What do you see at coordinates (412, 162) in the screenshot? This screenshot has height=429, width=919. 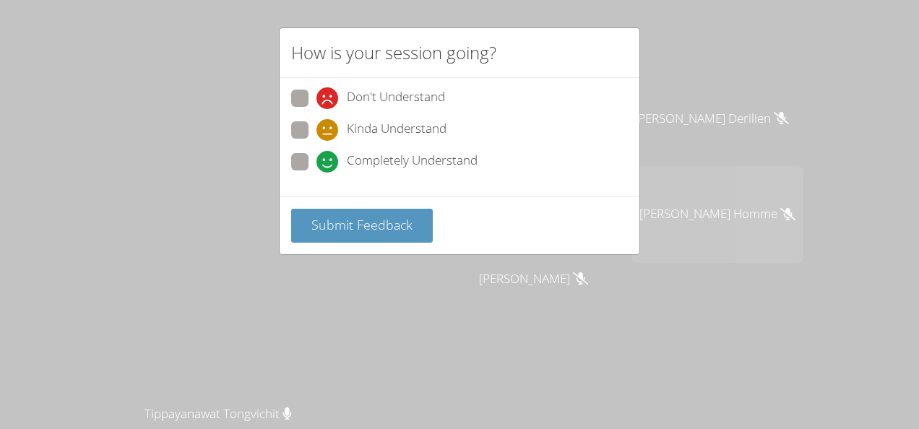 I see `span: Completely Understand` at bounding box center [412, 162].